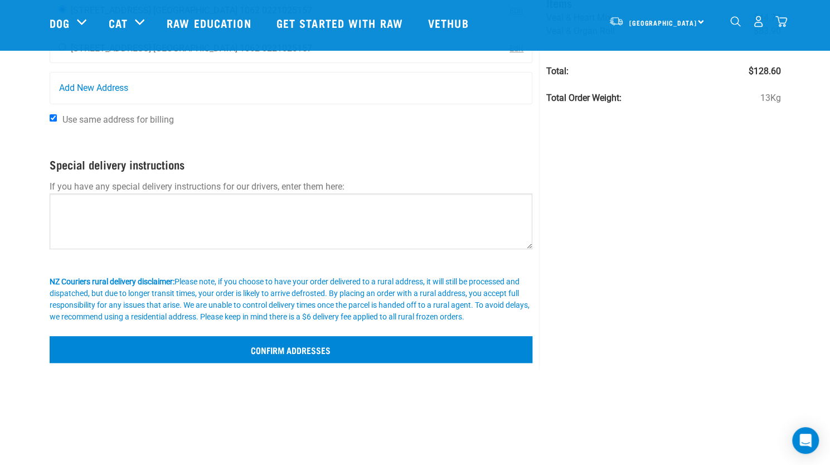 The height and width of the screenshot is (465, 830). Describe the element at coordinates (60, 23) in the screenshot. I see `a: Dog` at that location.